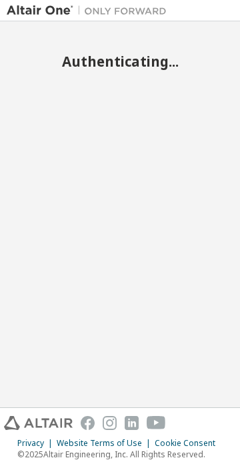 The height and width of the screenshot is (468, 240). Describe the element at coordinates (131, 422) in the screenshot. I see `img: linkedin.svg` at that location.